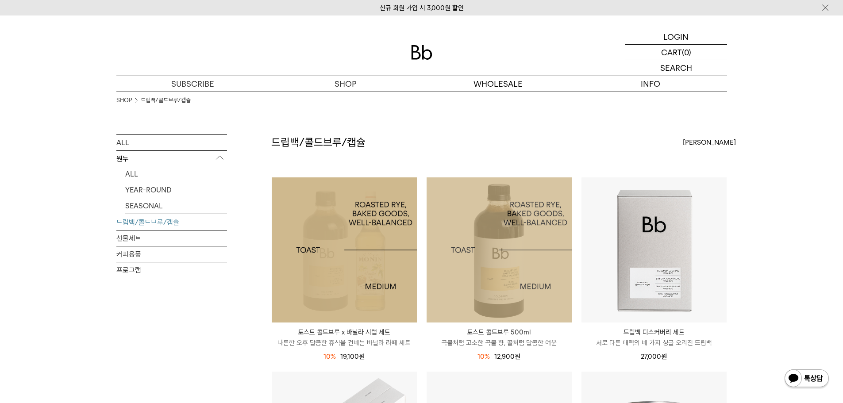 This screenshot has width=843, height=403. I want to click on p: SEARCH, so click(677, 68).